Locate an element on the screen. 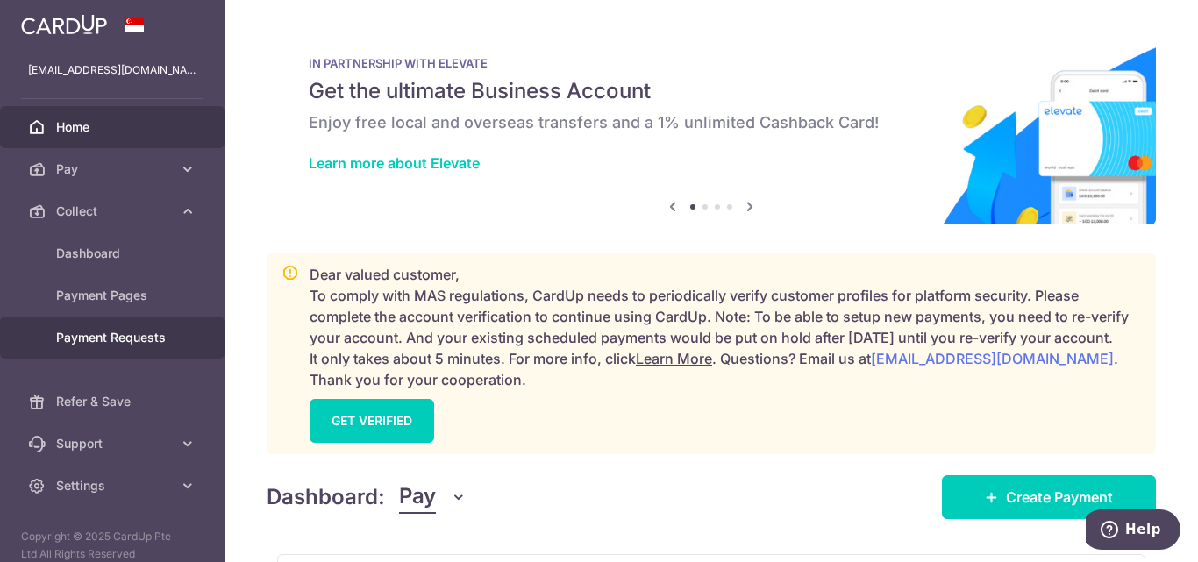 This screenshot has height=562, width=1198. span: Collect is located at coordinates (114, 211).